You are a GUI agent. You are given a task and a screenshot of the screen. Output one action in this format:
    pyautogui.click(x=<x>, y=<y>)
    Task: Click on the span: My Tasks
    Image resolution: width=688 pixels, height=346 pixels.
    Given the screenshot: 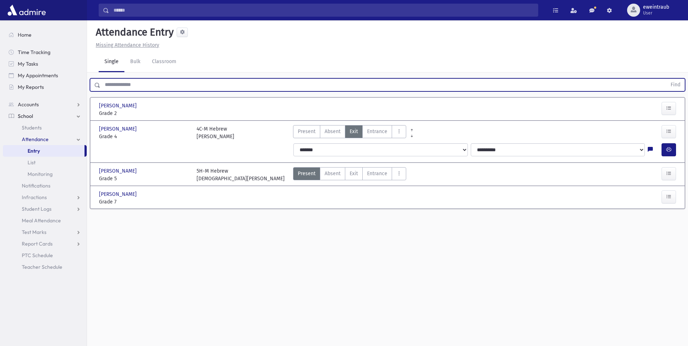 What is the action you would take?
    pyautogui.click(x=28, y=64)
    